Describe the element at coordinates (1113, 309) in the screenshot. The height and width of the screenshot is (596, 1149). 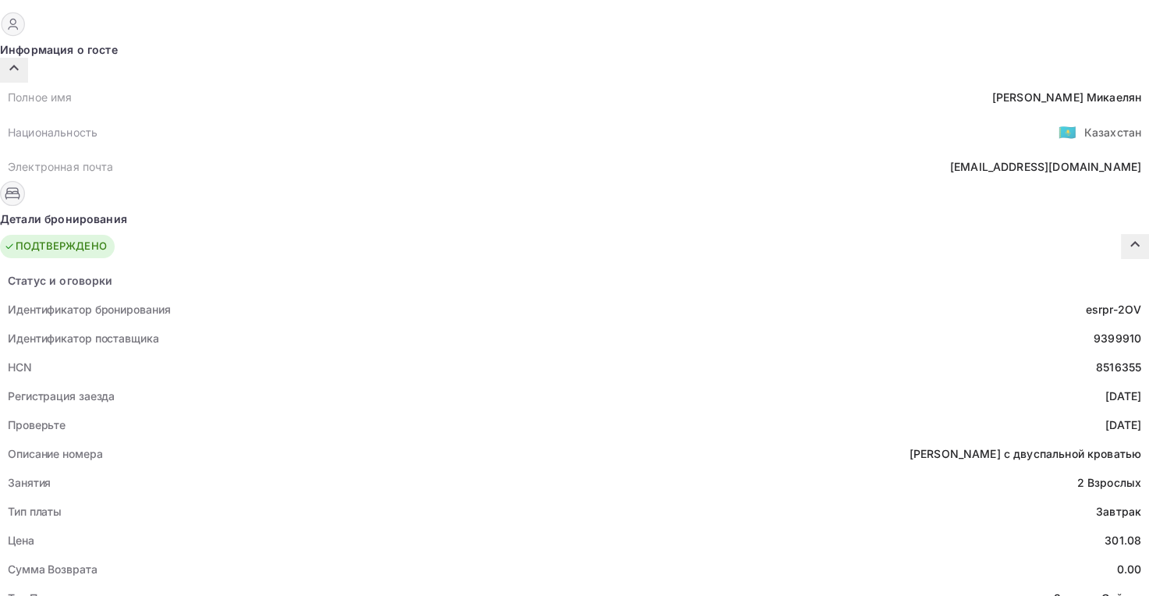
I see `ya-tr-span: esrpr-2OV` at that location.